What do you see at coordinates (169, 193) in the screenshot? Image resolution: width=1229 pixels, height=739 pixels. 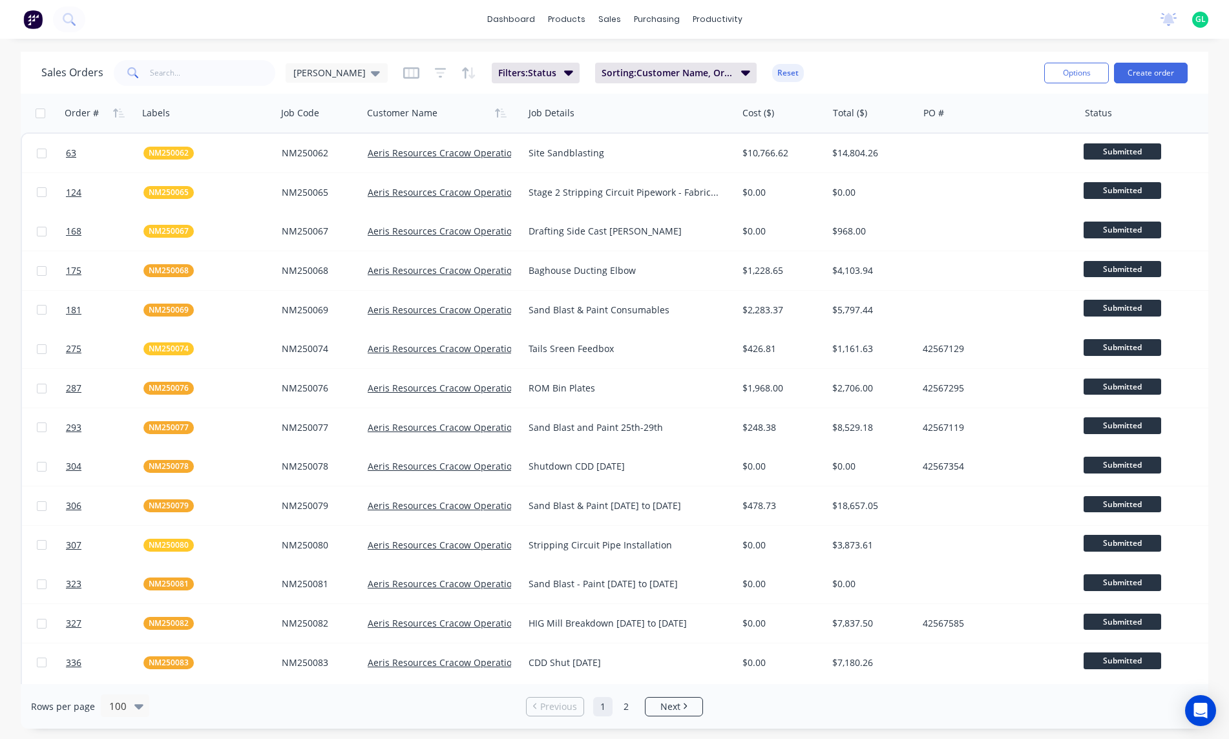 I see `button: NM250065` at bounding box center [169, 193].